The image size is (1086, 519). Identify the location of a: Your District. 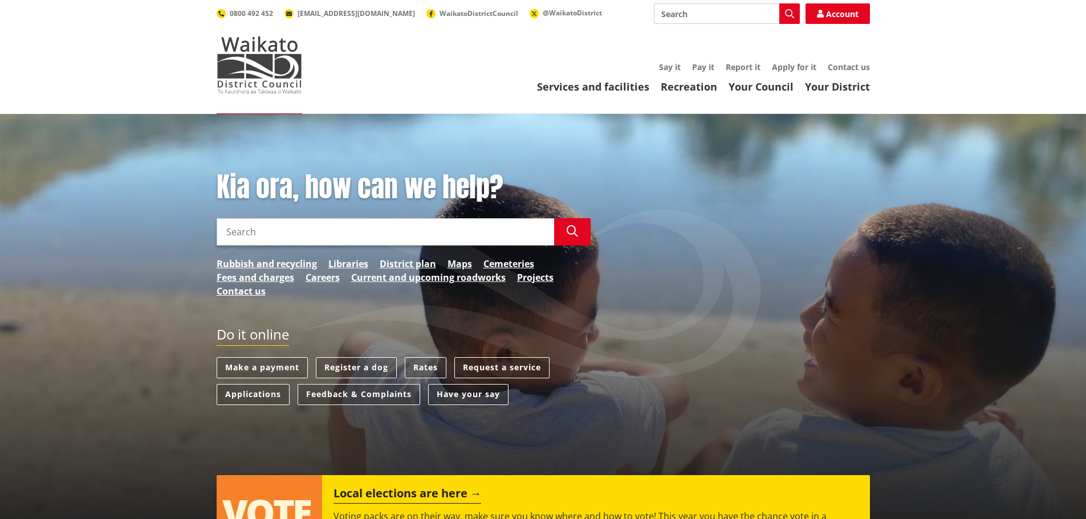
(837, 87).